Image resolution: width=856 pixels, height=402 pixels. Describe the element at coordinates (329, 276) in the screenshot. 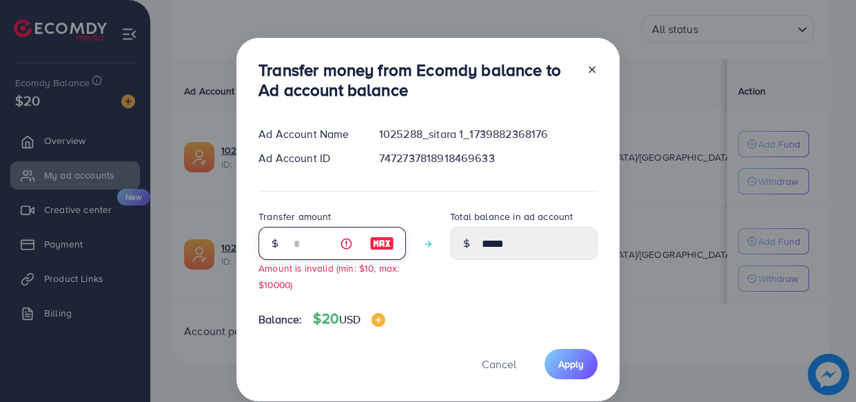

I see `small: Amount is invalid (min: $10, max: $10000)` at that location.